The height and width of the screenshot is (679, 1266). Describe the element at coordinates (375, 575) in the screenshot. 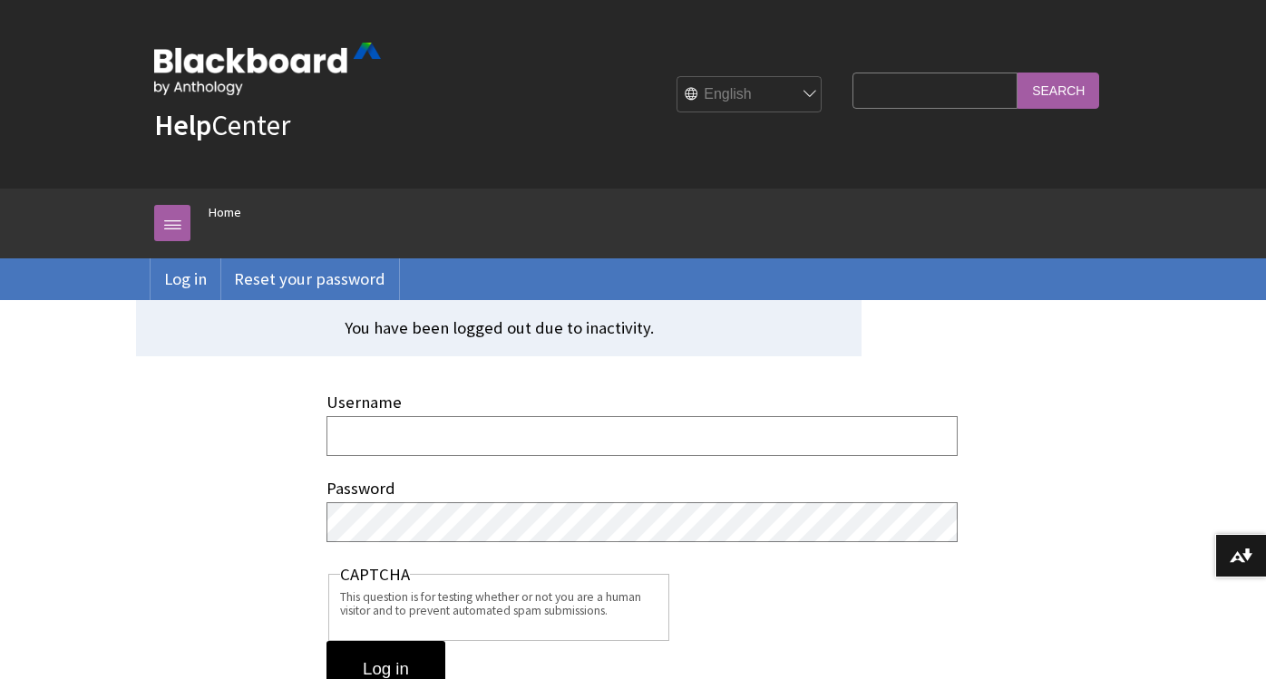

I see `legend: CAPTCHA` at that location.